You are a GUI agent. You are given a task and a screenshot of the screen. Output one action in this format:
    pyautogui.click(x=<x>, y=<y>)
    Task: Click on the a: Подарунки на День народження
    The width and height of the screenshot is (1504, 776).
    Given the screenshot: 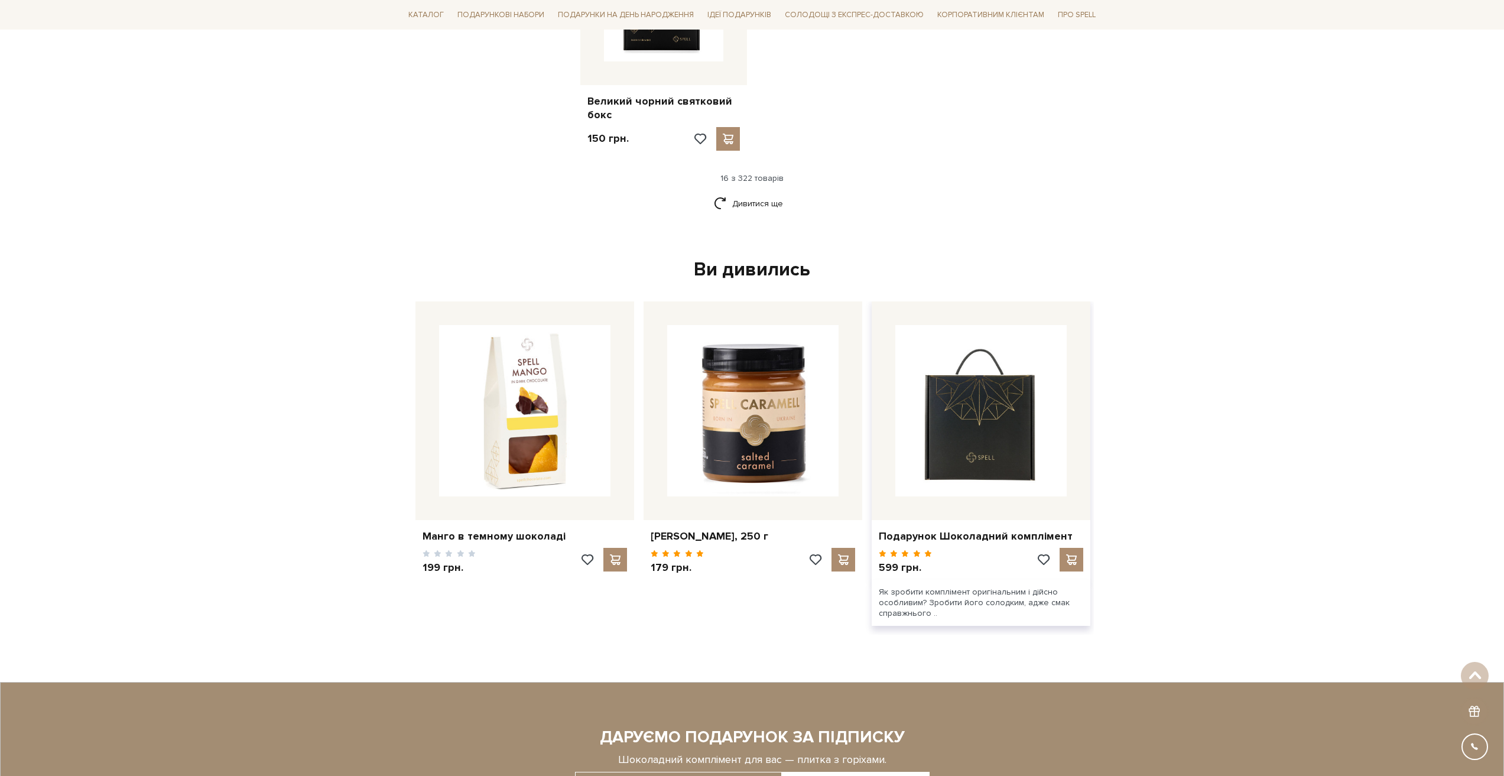 What is the action you would take?
    pyautogui.click(x=626, y=15)
    